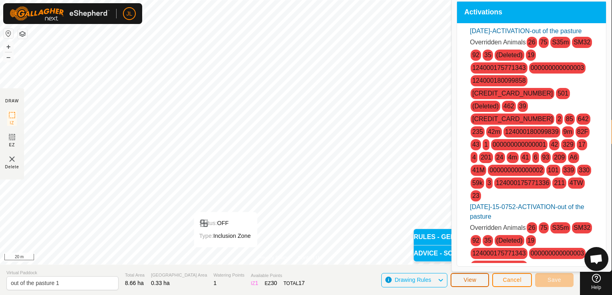 This screenshot has height=295, width=612. Describe the element at coordinates (573, 157) in the screenshot. I see `a: A6` at that location.